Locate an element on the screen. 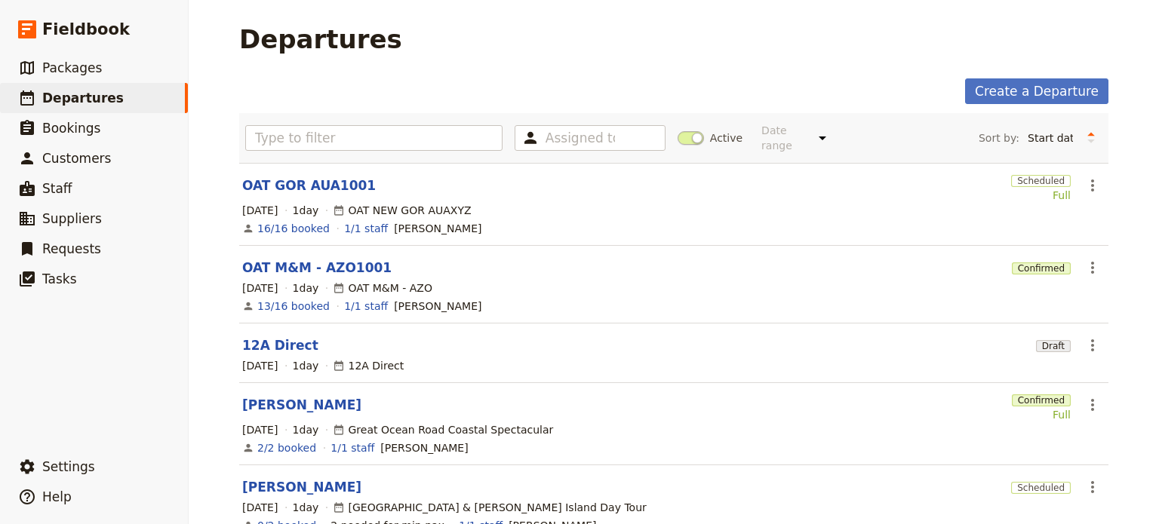  span: Customers is located at coordinates (76, 158).